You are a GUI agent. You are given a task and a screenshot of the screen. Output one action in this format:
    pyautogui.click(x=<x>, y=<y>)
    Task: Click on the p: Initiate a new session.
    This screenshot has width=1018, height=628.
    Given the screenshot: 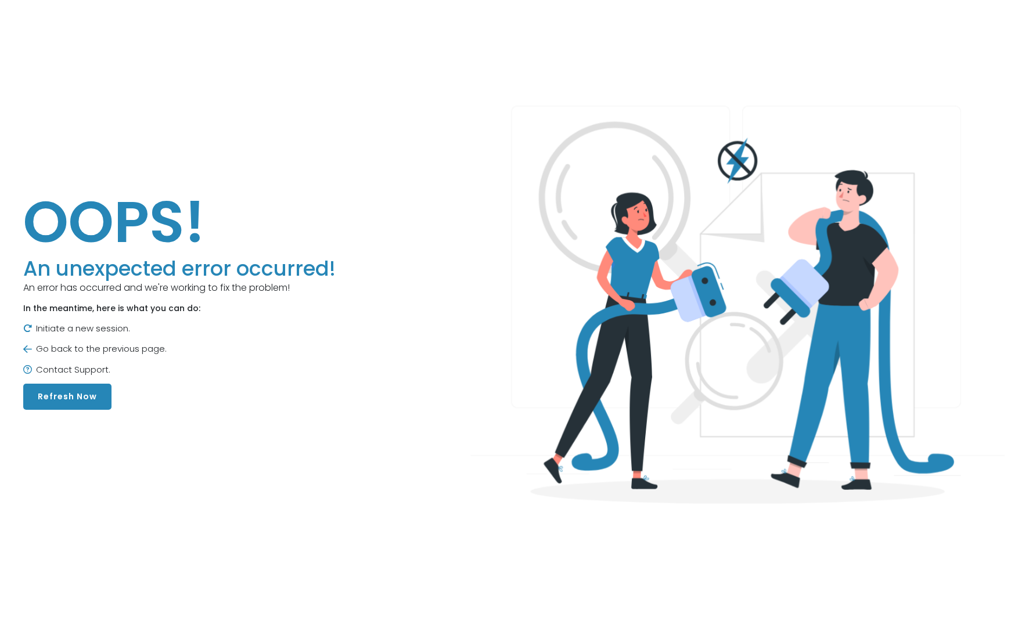 What is the action you would take?
    pyautogui.click(x=179, y=329)
    